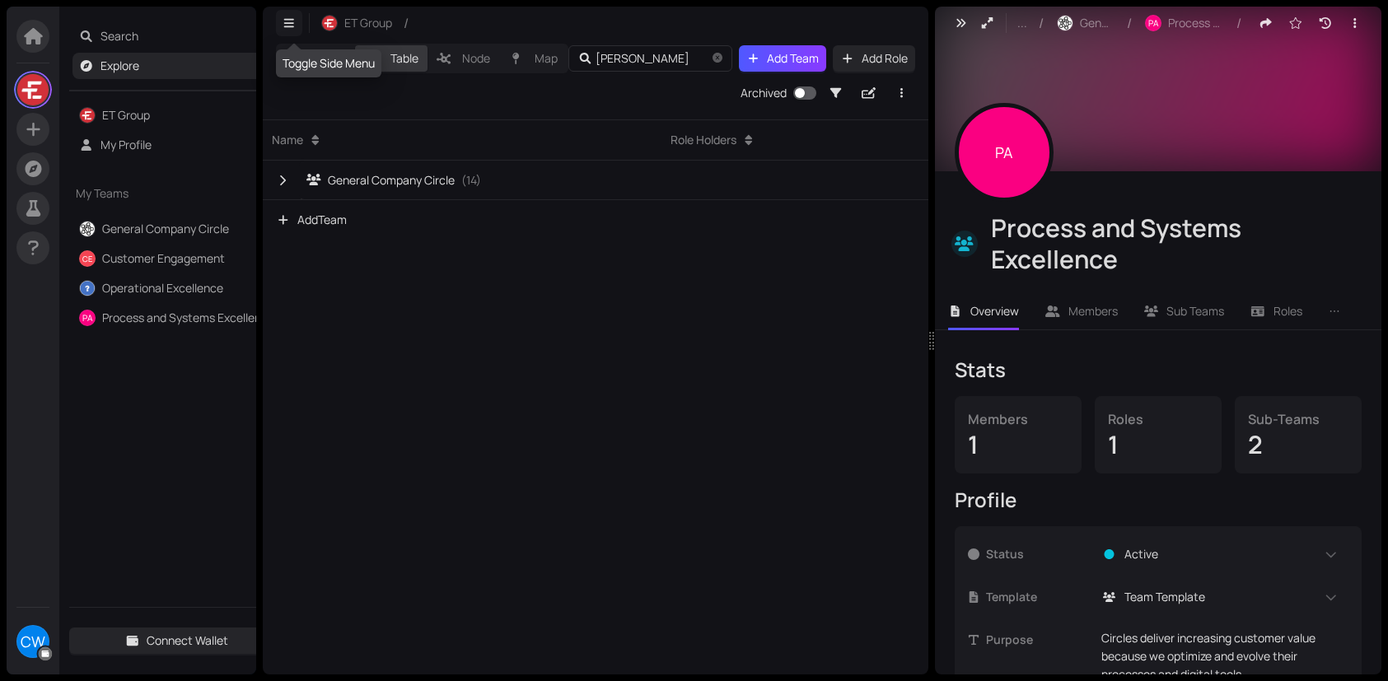 The image size is (1388, 681). Describe the element at coordinates (783, 58) in the screenshot. I see `button: Add Team` at that location.